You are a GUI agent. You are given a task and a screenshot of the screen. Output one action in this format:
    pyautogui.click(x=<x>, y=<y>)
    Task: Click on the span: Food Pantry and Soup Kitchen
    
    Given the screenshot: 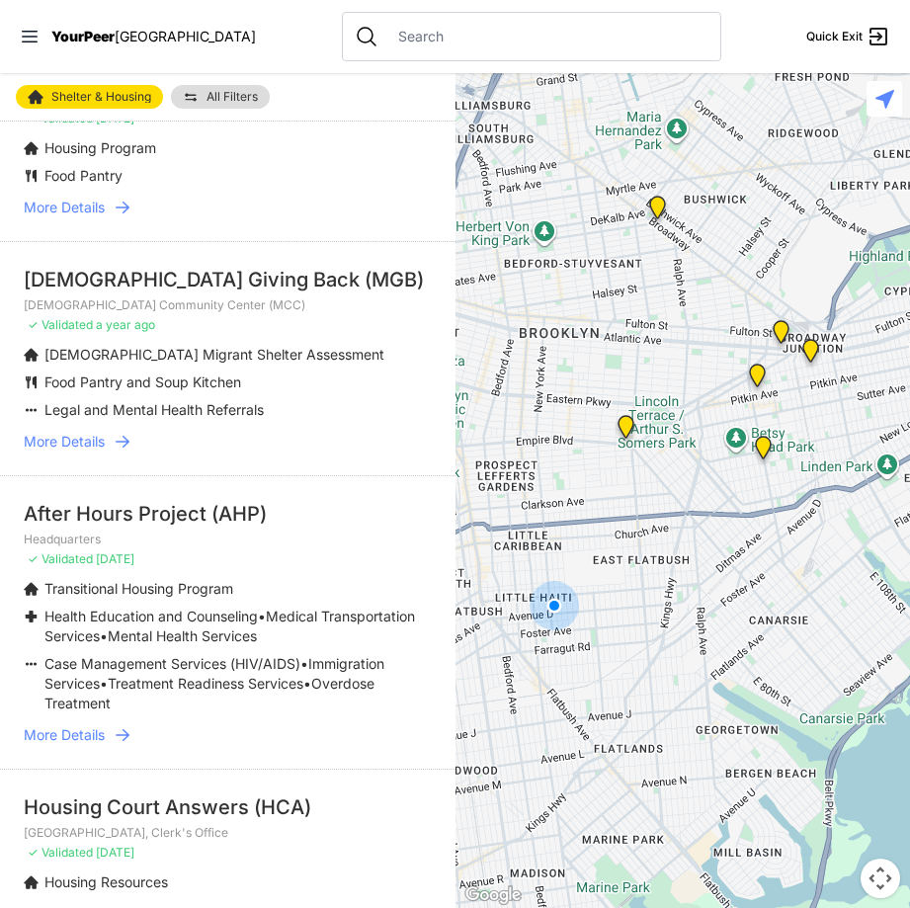 What is the action you would take?
    pyautogui.click(x=142, y=381)
    